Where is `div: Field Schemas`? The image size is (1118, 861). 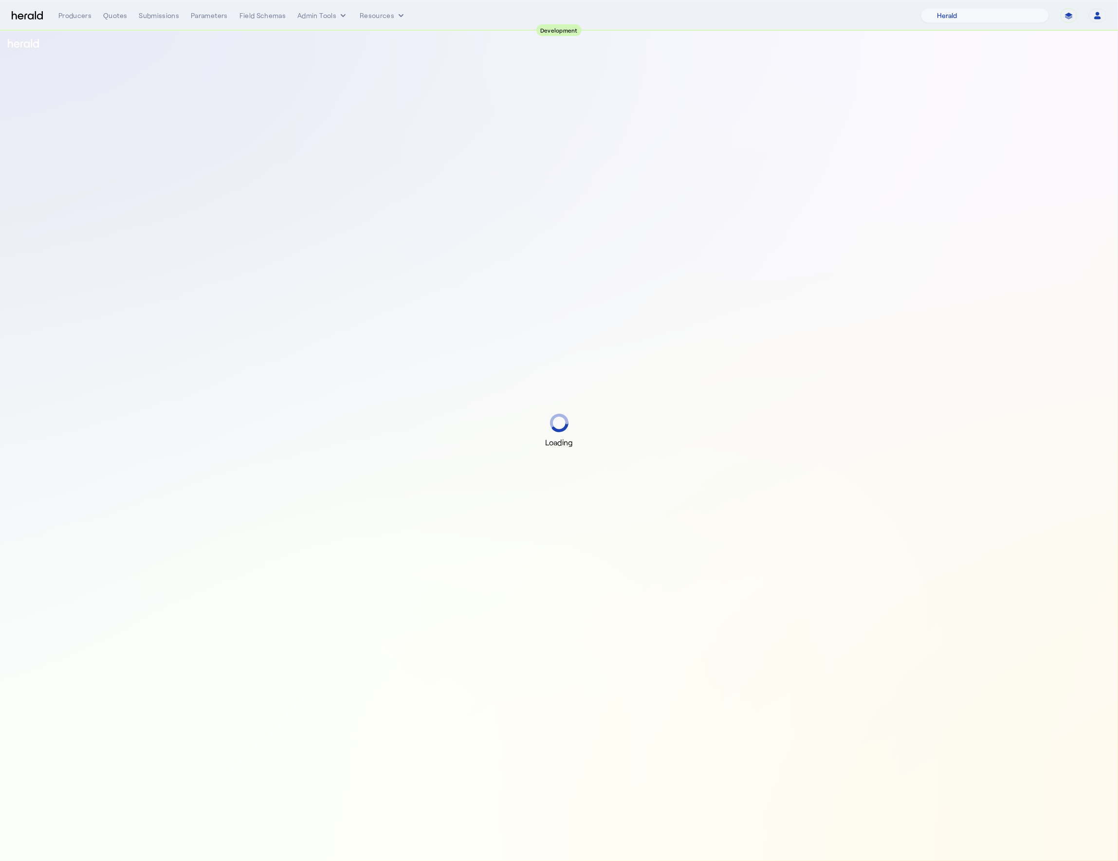
div: Field Schemas is located at coordinates (263, 16).